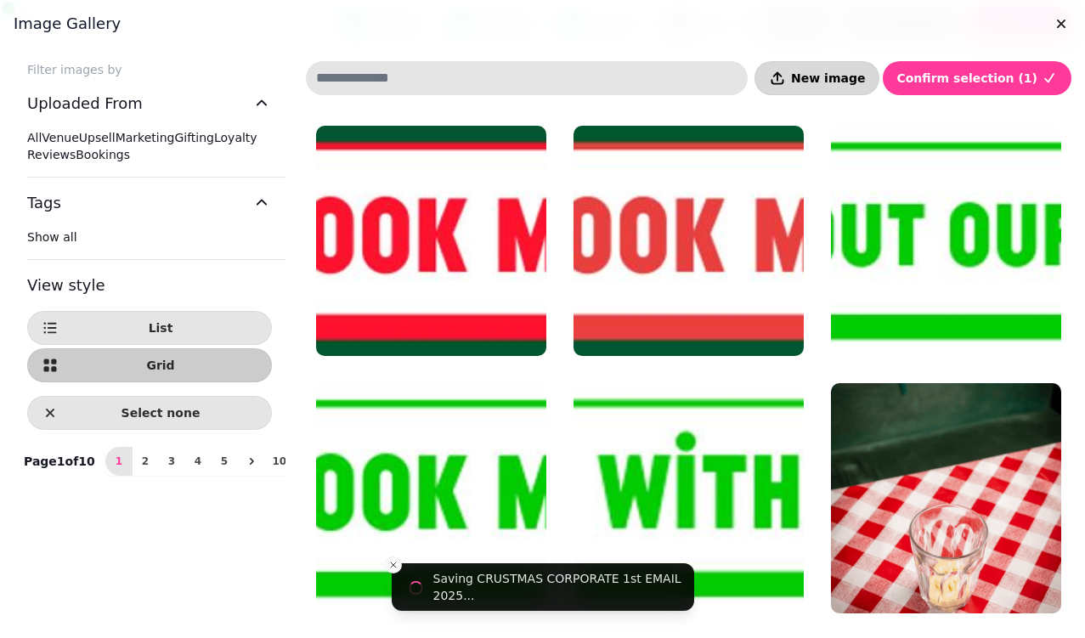 The width and height of the screenshot is (1085, 638). What do you see at coordinates (172, 461) in the screenshot?
I see `button: 3` at bounding box center [172, 461].